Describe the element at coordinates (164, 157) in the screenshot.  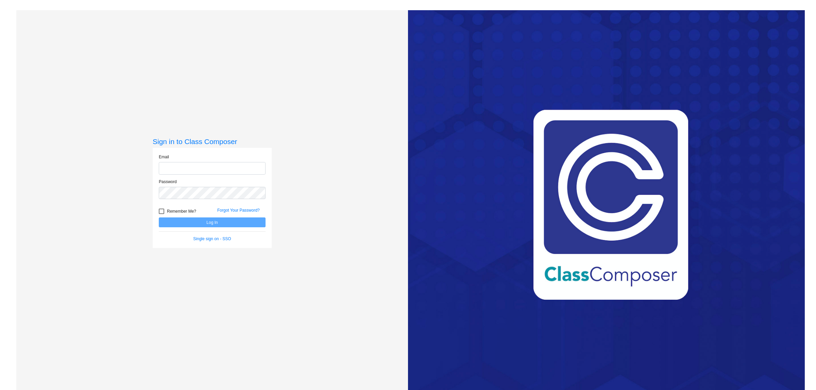
I see `label: Email` at that location.